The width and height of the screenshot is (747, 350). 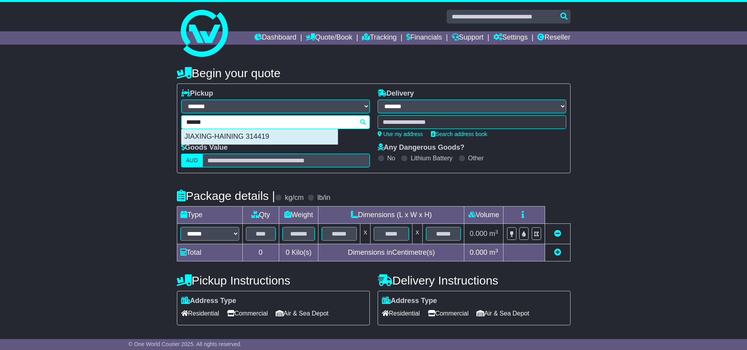 What do you see at coordinates (391, 215) in the screenshot?
I see `td: Dimensions (L x W x H)` at bounding box center [391, 215].